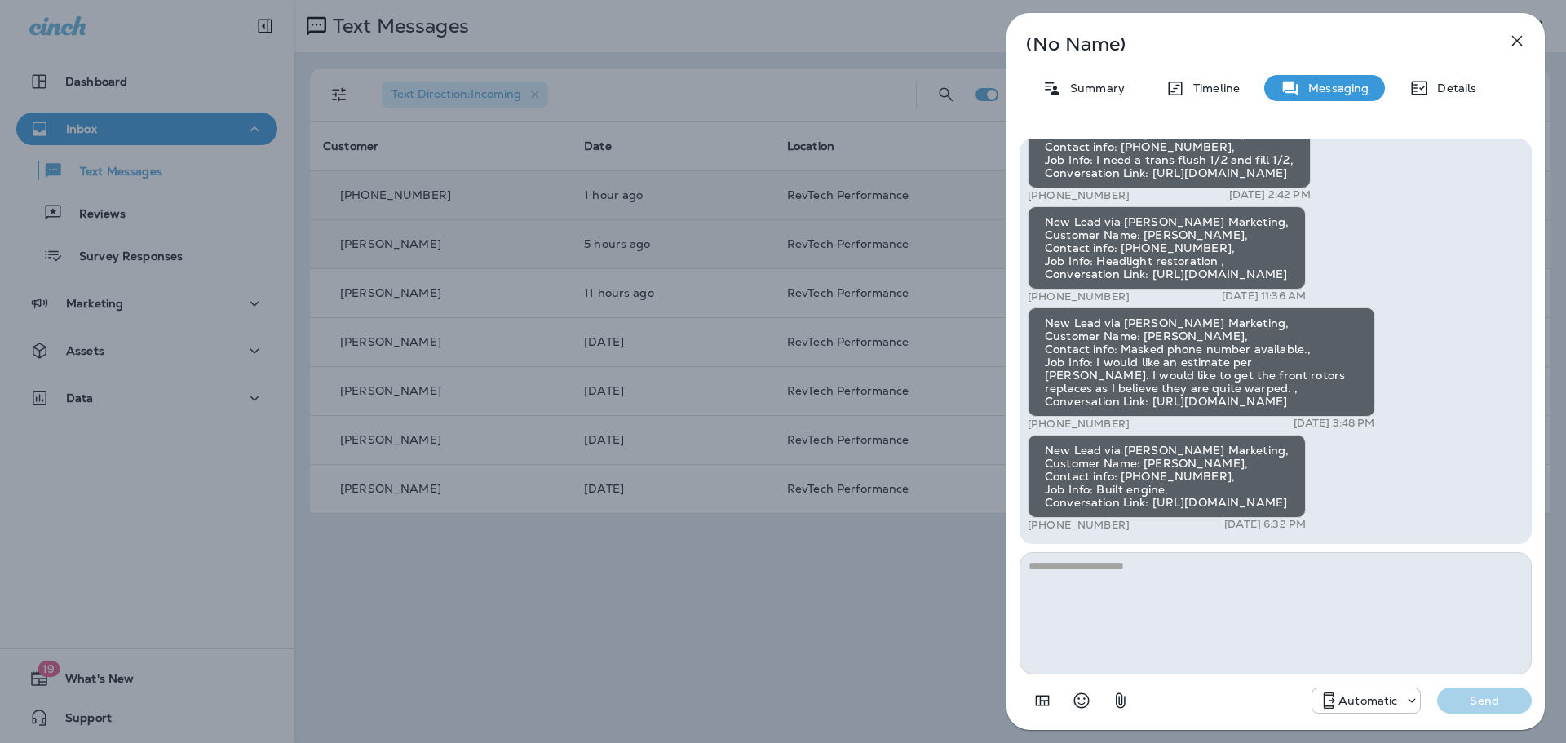 Image resolution: width=1566 pixels, height=743 pixels. Describe the element at coordinates (1368, 701) in the screenshot. I see `p: Automatic` at that location.